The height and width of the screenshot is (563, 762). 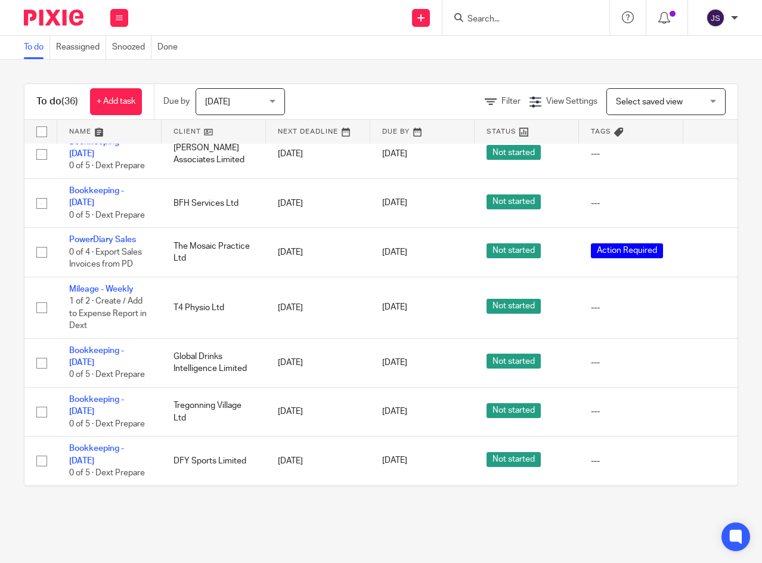 What do you see at coordinates (103, 240) in the screenshot?
I see `a: PowerDiary Sales` at bounding box center [103, 240].